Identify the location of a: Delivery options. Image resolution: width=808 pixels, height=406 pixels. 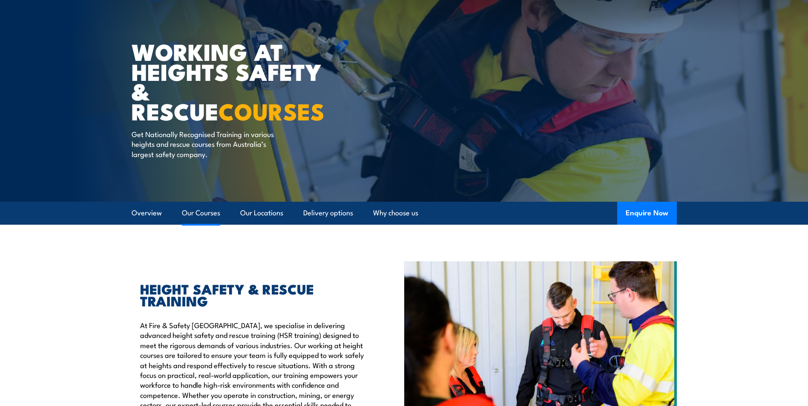
(328, 213).